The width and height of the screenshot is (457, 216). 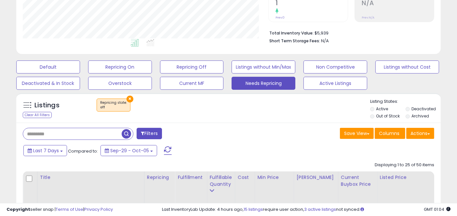 I want to click on small: Prev: 0, so click(x=280, y=18).